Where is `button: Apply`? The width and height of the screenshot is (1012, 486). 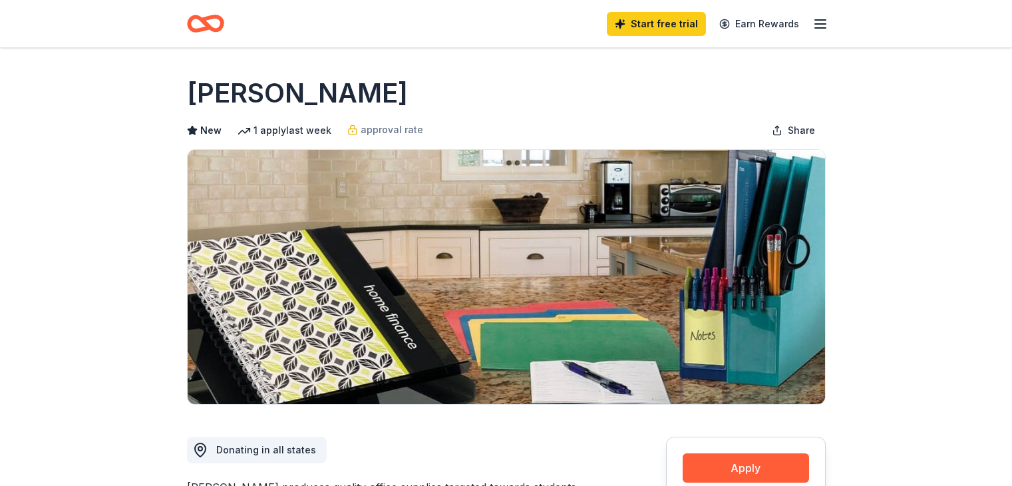 button: Apply is located at coordinates (746, 468).